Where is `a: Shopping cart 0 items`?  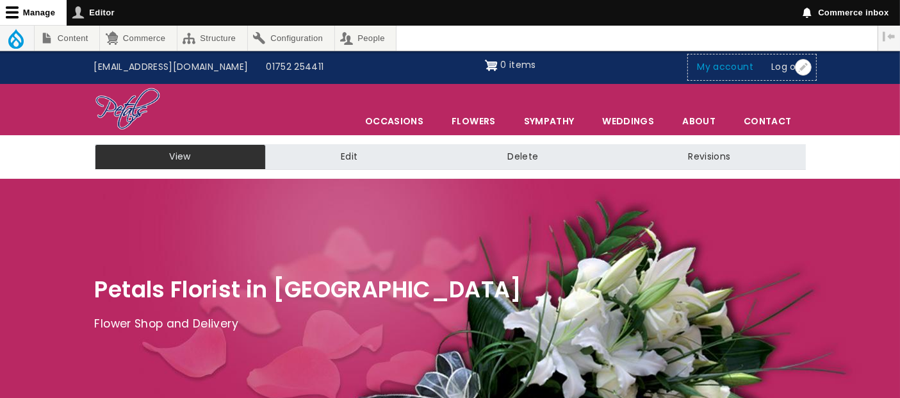 a: Shopping cart 0 items is located at coordinates (511, 65).